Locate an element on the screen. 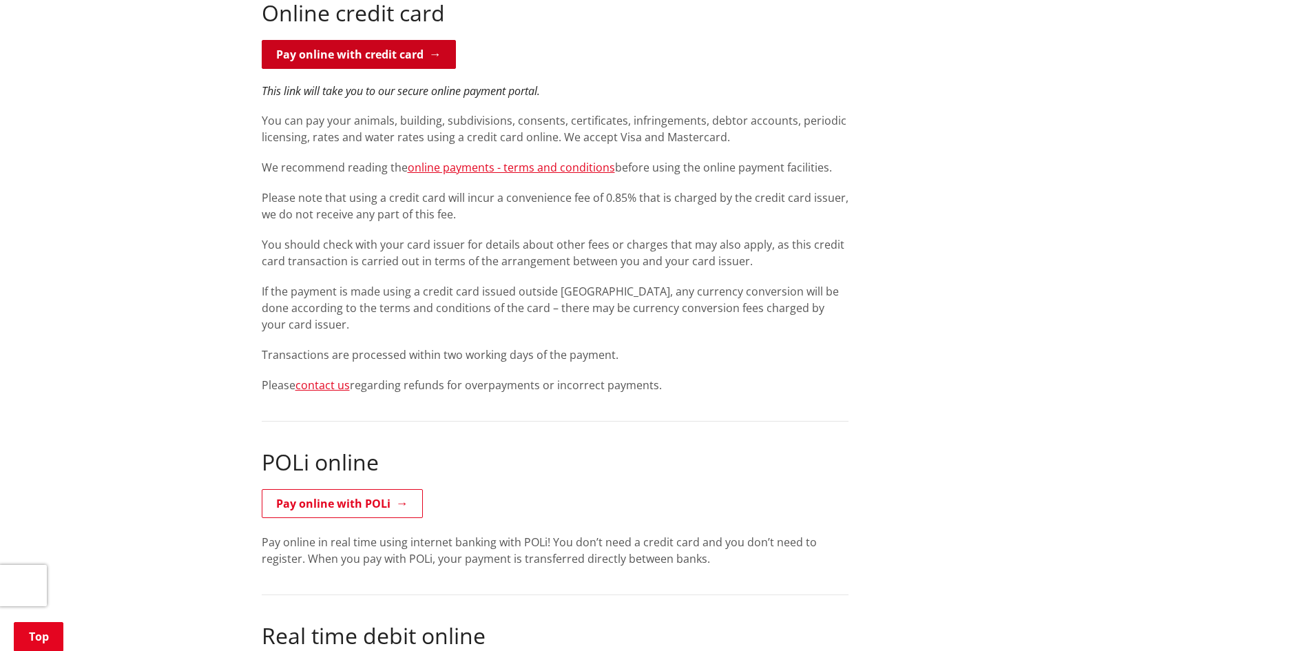 The height and width of the screenshot is (651, 1312). a: Pay online with POLi is located at coordinates (342, 503).